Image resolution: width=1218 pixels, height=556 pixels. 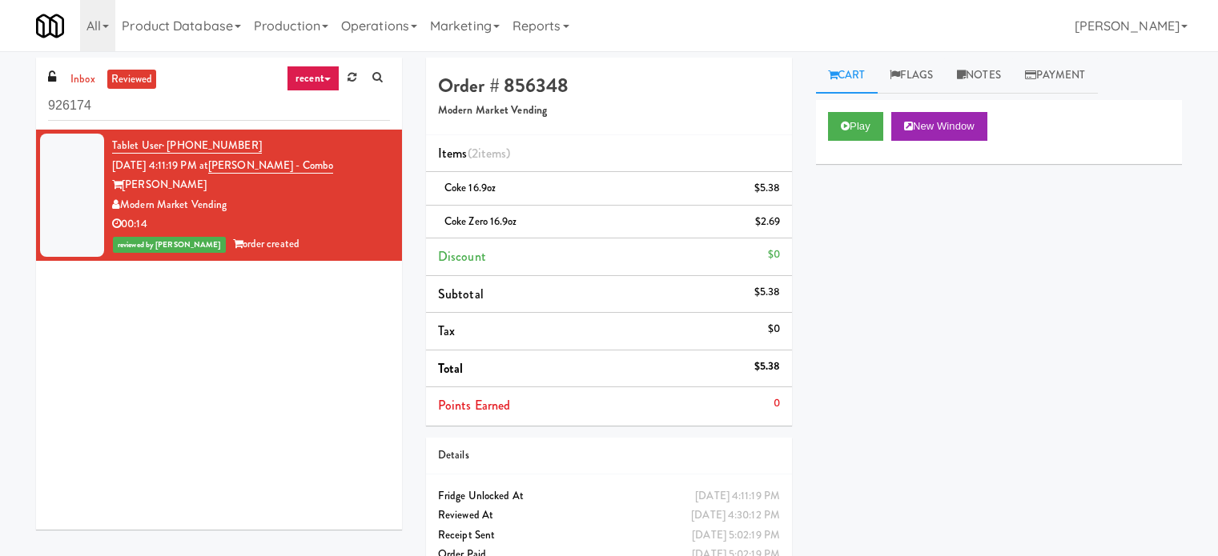 I want to click on div: 00:14, so click(x=251, y=224).